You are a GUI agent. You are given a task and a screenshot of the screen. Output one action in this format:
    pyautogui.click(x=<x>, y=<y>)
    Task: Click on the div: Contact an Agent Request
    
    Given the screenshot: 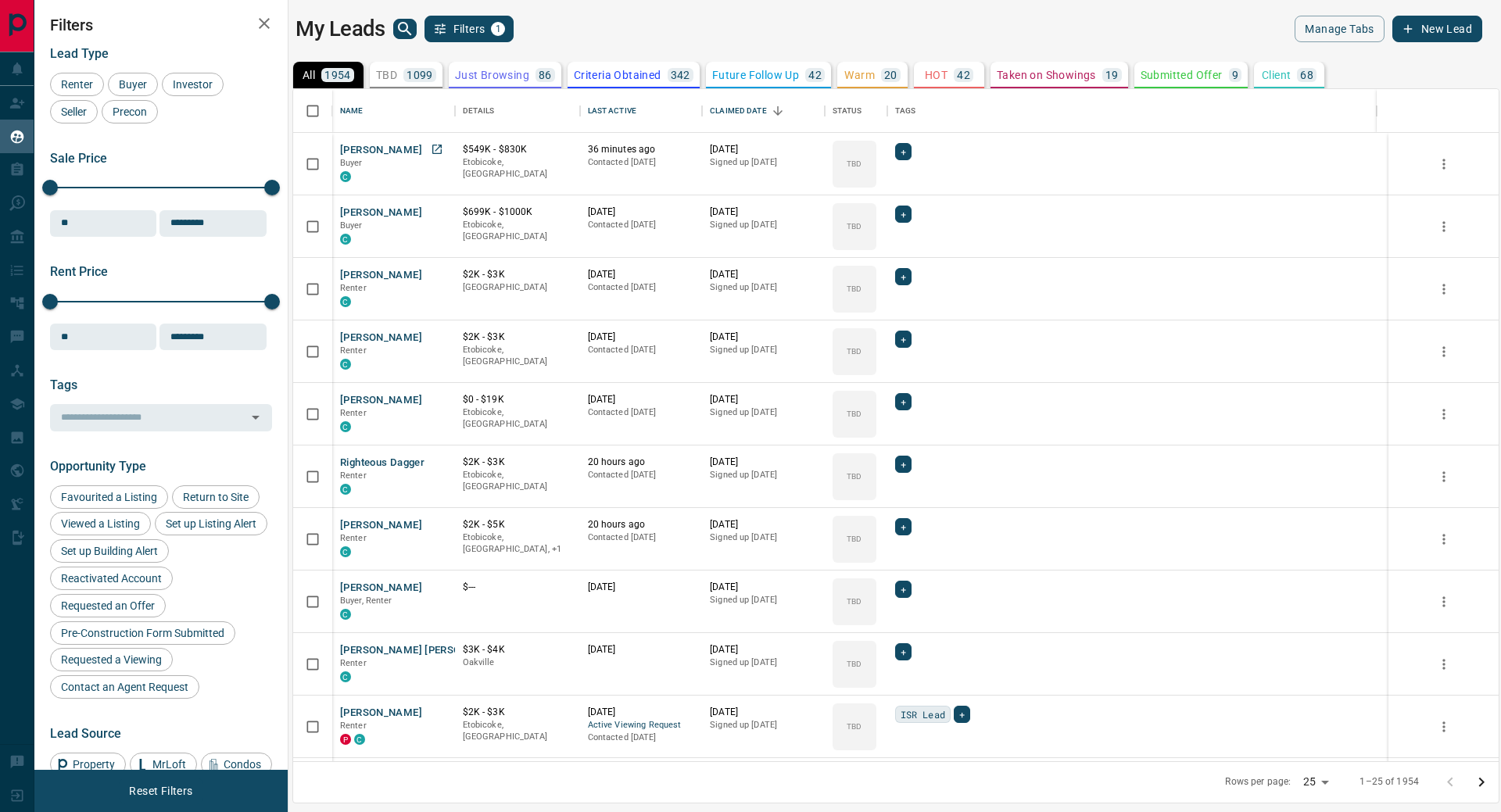 What is the action you would take?
    pyautogui.click(x=125, y=687)
    